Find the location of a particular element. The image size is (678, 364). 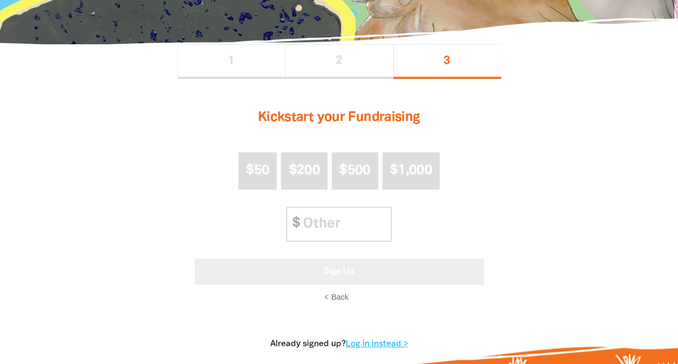

button: $1,000 is located at coordinates (411, 170).